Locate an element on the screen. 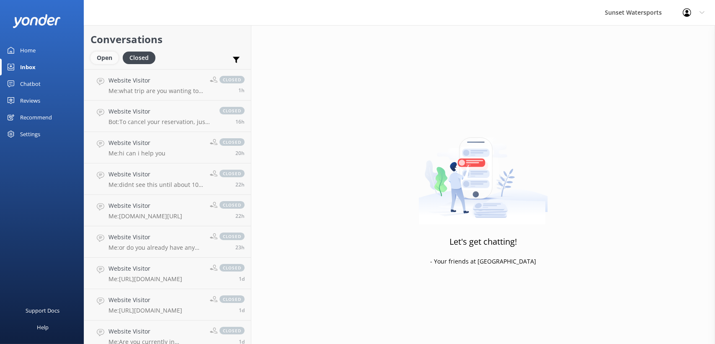 Image resolution: width=715 pixels, height=344 pixels. div: Recommend is located at coordinates (36, 117).